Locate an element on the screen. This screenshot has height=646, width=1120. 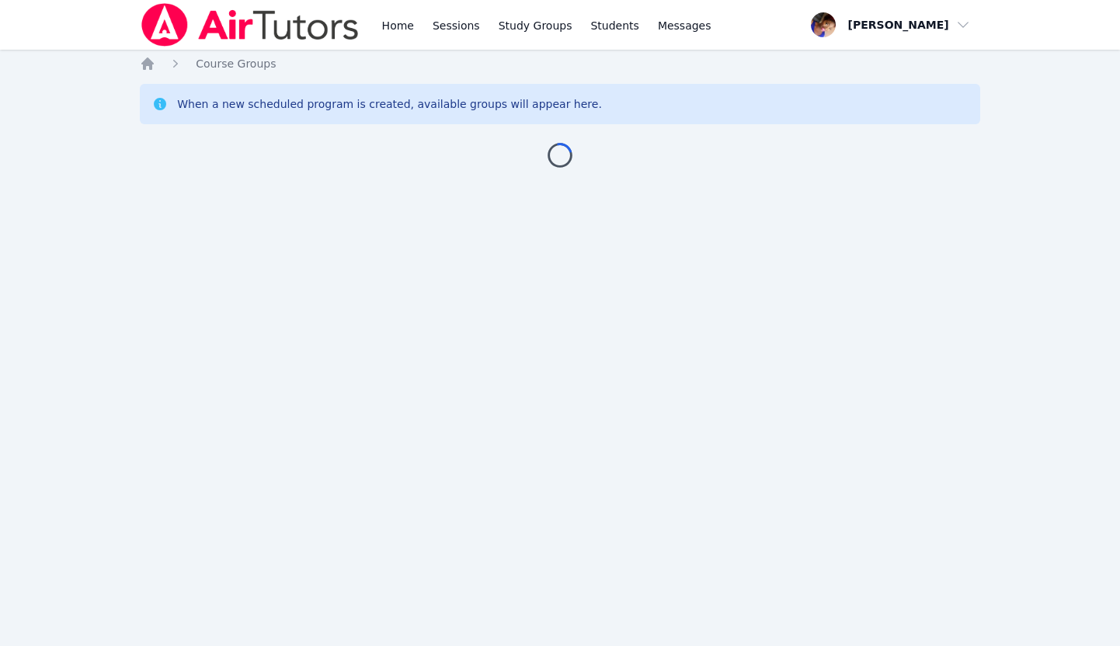
a: Course Groups is located at coordinates (235, 64).